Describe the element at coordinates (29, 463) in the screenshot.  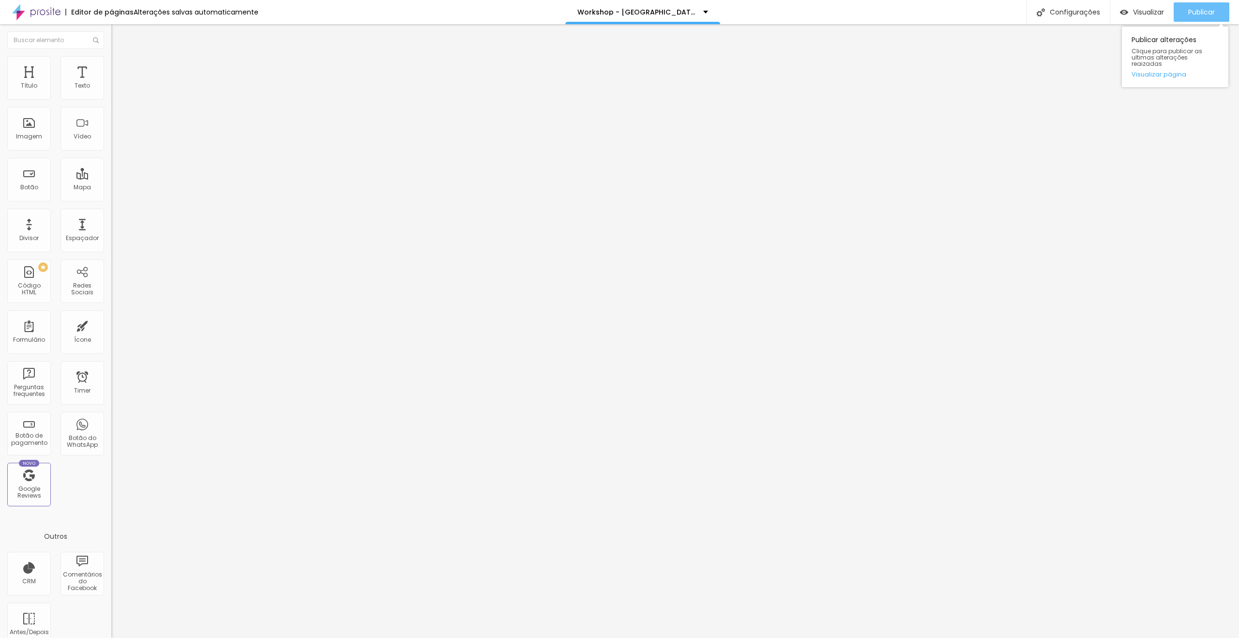
I see `div: Novo` at that location.